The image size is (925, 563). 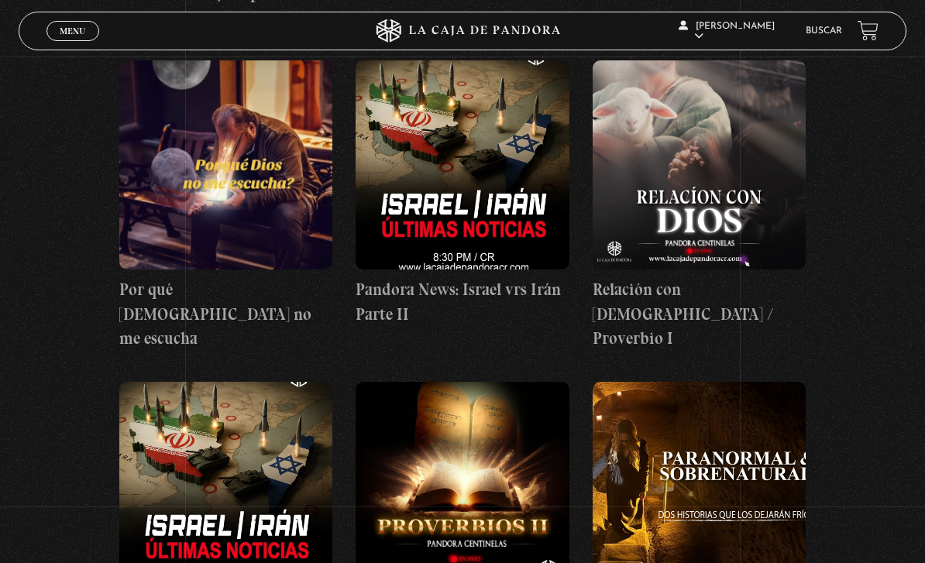 What do you see at coordinates (823, 31) in the screenshot?
I see `a: Buscar` at bounding box center [823, 31].